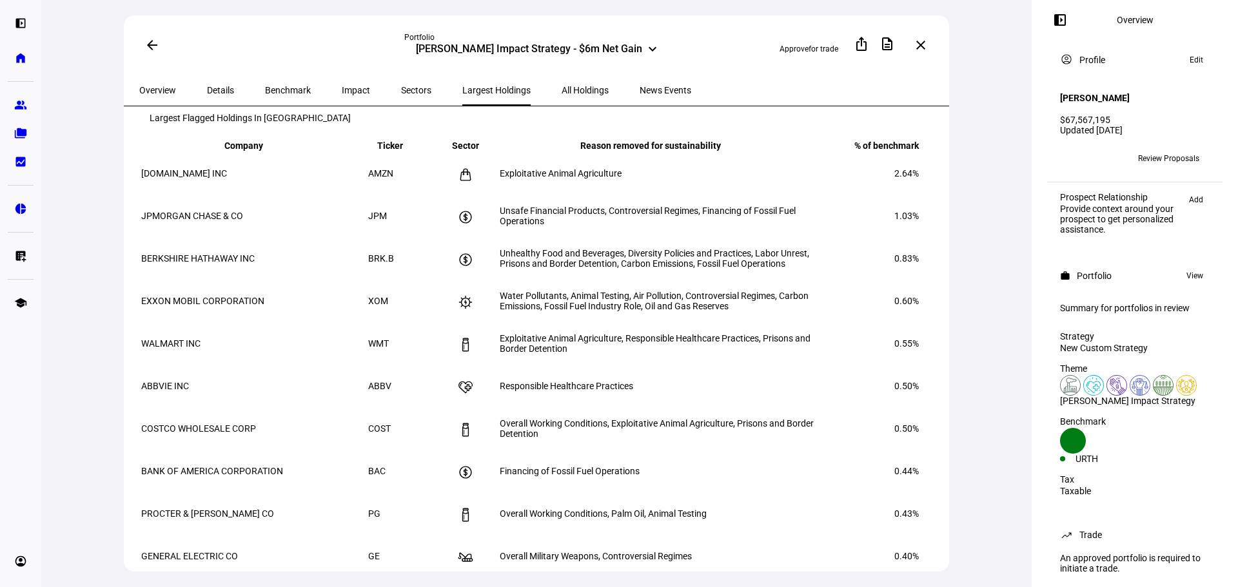 This screenshot has width=1238, height=587. I want to click on span: % of benchmark, so click(877, 146).